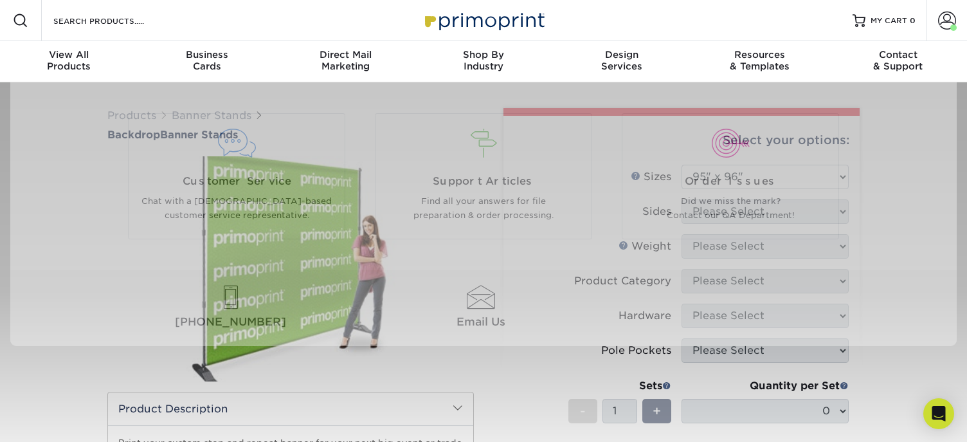  I want to click on span: Support Articles, so click(483, 181).